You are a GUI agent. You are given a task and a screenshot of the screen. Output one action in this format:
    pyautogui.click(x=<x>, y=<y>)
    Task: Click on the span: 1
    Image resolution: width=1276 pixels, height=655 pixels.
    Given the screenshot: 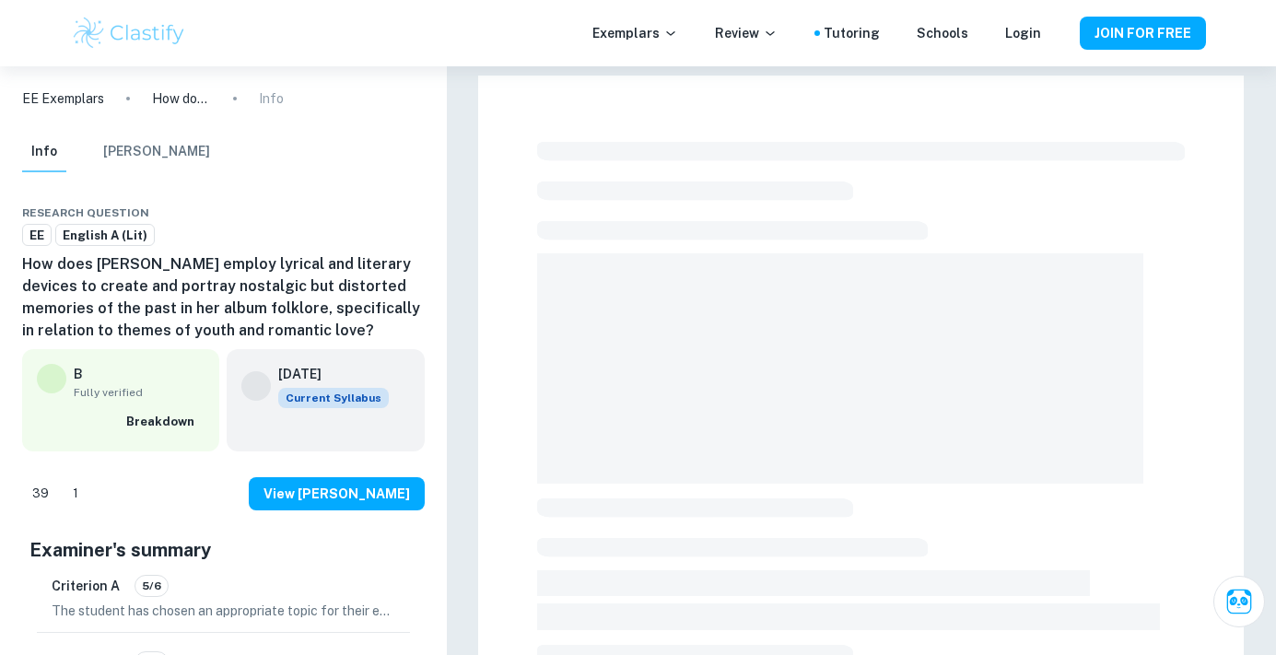 What is the action you would take?
    pyautogui.click(x=76, y=494)
    